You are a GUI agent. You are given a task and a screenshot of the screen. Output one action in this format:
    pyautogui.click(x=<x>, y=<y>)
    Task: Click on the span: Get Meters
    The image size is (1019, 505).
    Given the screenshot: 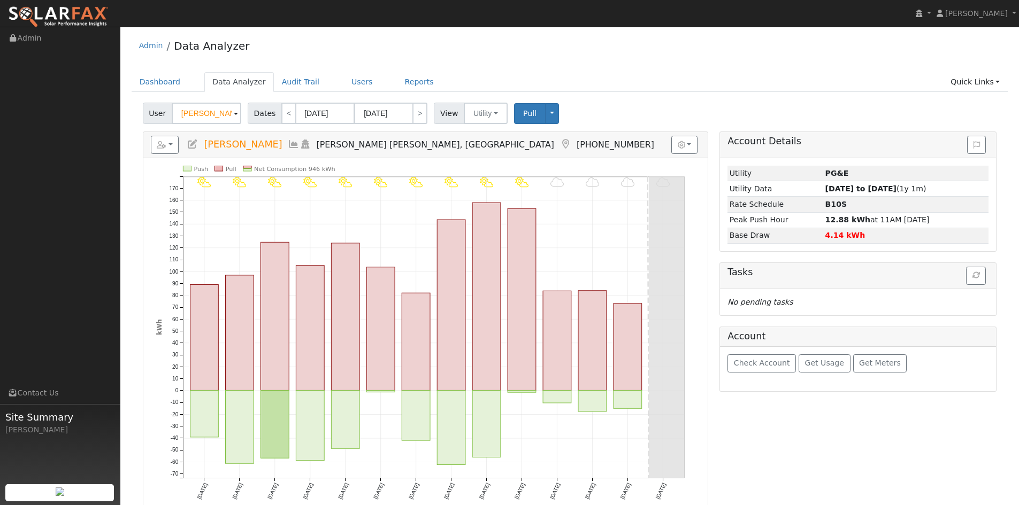 What is the action you would take?
    pyautogui.click(x=880, y=363)
    